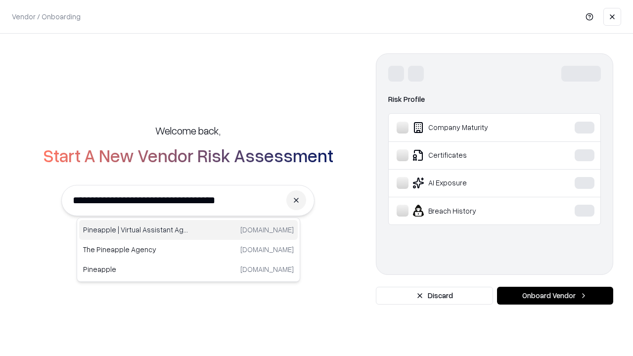 This screenshot has height=356, width=633. Describe the element at coordinates (470, 183) in the screenshot. I see `div: AI Exposure` at that location.